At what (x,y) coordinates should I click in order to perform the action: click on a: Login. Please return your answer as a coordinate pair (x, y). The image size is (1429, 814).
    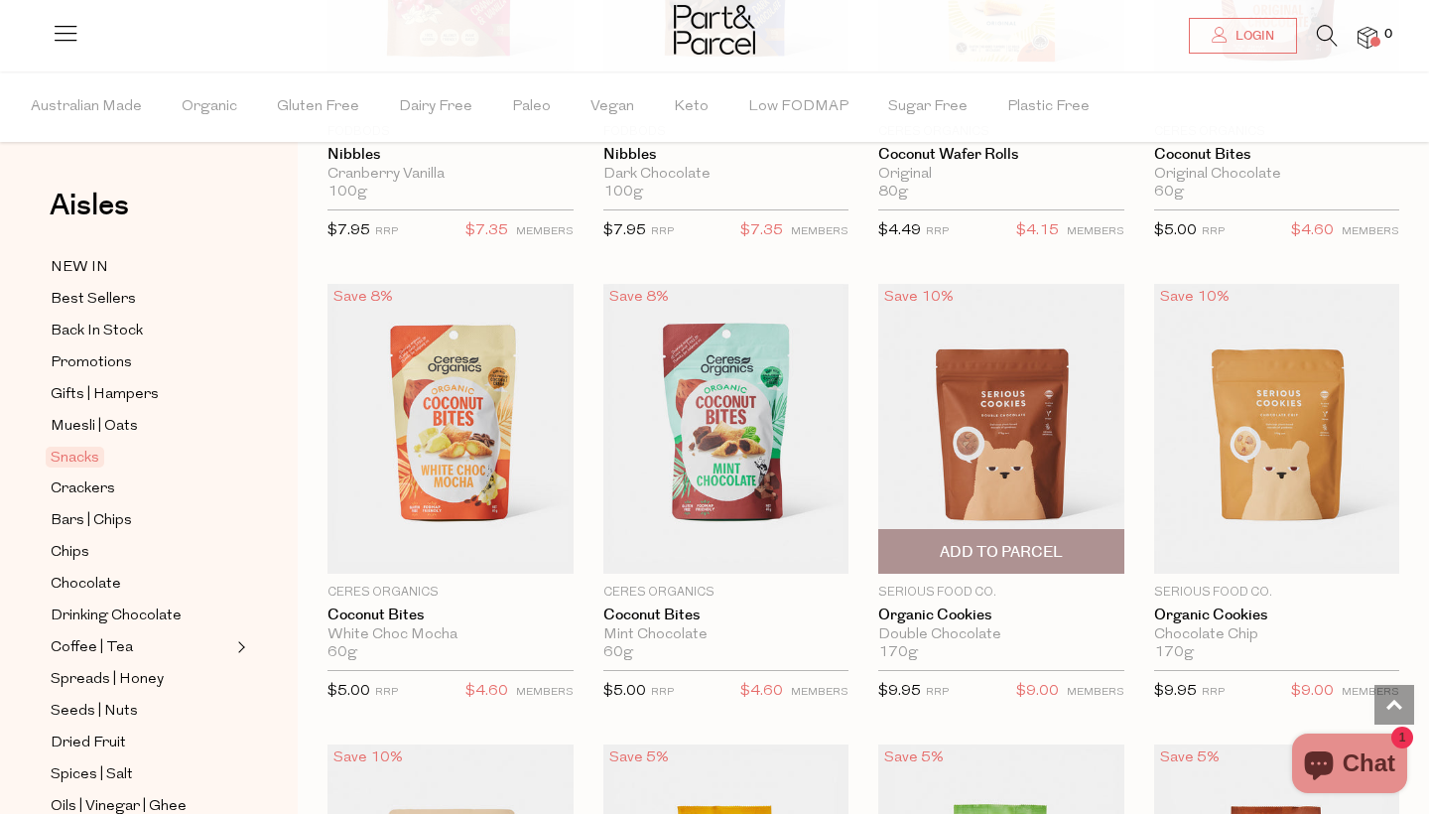
    Looking at the image, I should click on (1242, 36).